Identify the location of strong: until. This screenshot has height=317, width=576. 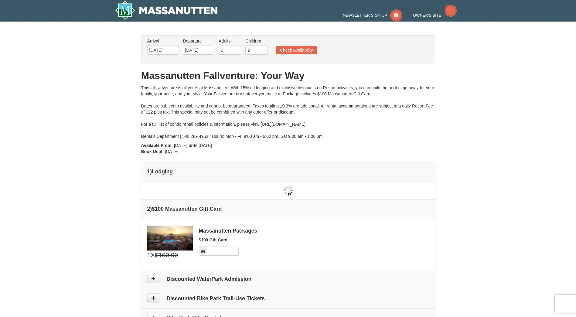
(193, 145).